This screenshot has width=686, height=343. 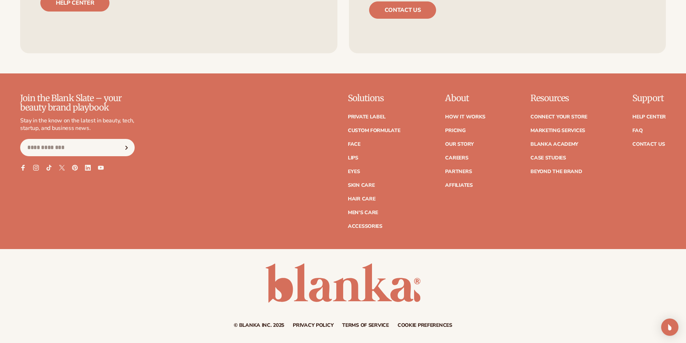 I want to click on a: Face, so click(x=354, y=144).